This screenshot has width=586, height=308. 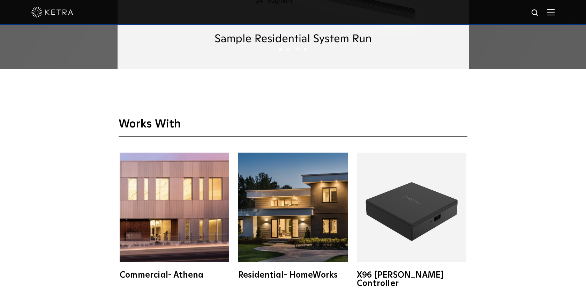 I want to click on img: Hamburger%20Nav.svg, so click(x=551, y=12).